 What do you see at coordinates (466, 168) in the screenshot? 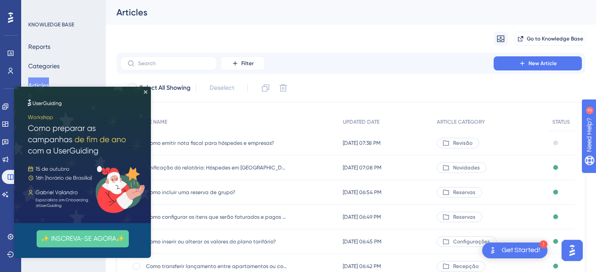
I see `span: Novidades` at bounding box center [466, 168].